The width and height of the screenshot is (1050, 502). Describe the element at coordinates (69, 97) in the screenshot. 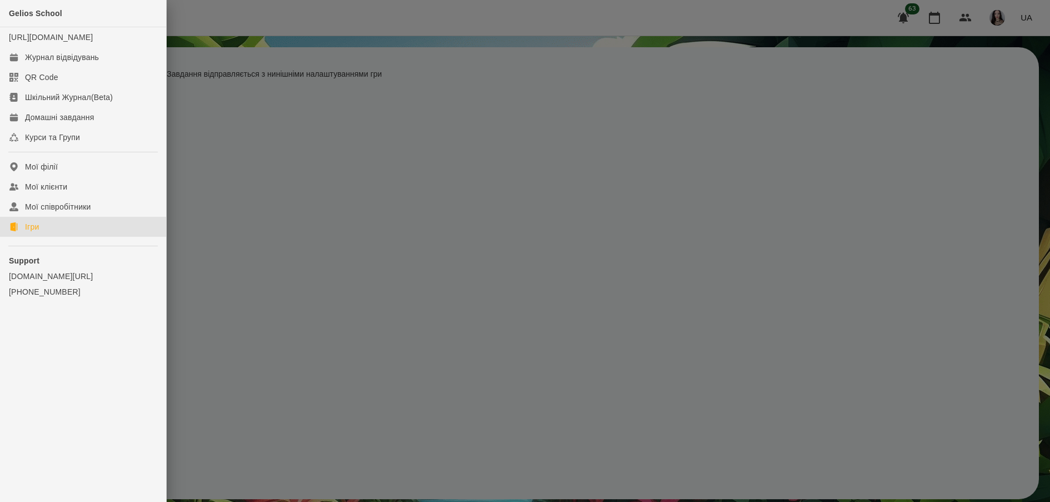

I see `div: Шкільний Журнал(Beta)` at that location.